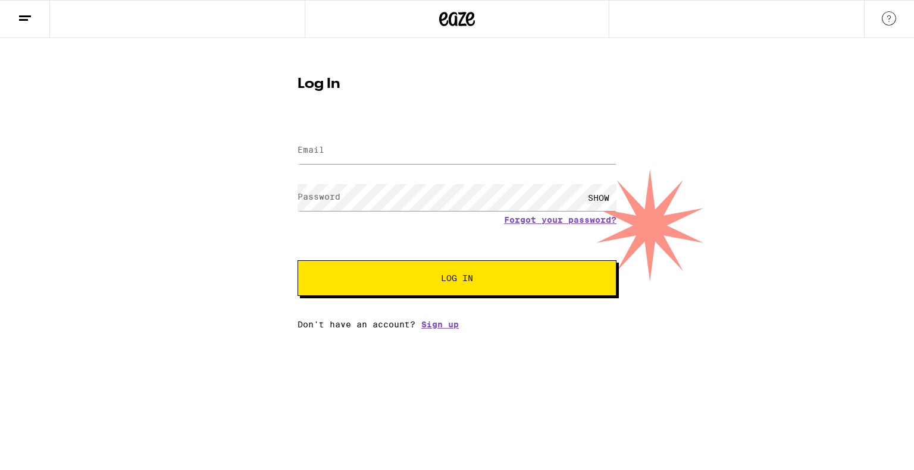 This screenshot has height=470, width=914. Describe the element at coordinates (560, 220) in the screenshot. I see `a: Forgot your password?` at that location.